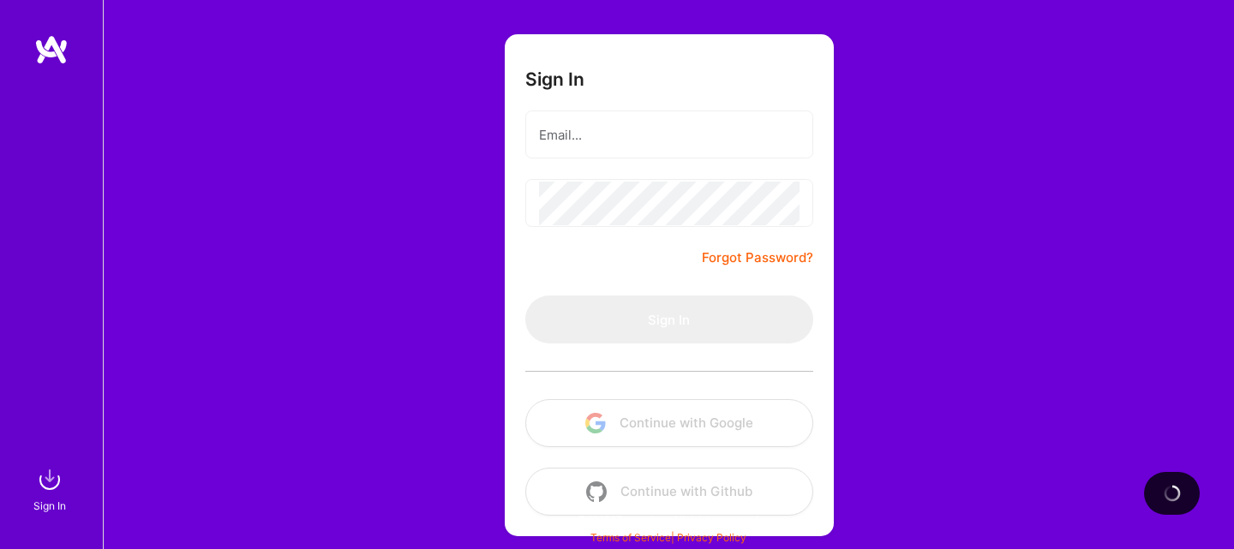  What do you see at coordinates (669, 423) in the screenshot?
I see `button: Continue with Google` at bounding box center [669, 423].